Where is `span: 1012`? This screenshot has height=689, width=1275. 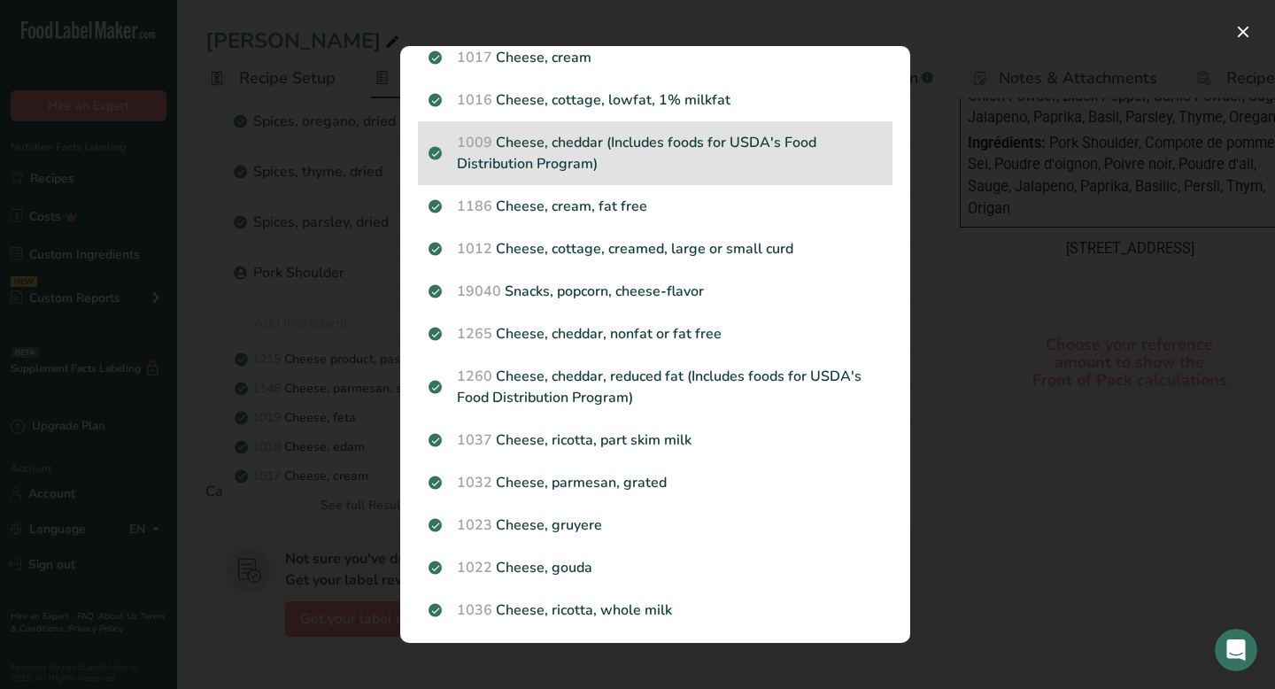 span: 1012 is located at coordinates (474, 249).